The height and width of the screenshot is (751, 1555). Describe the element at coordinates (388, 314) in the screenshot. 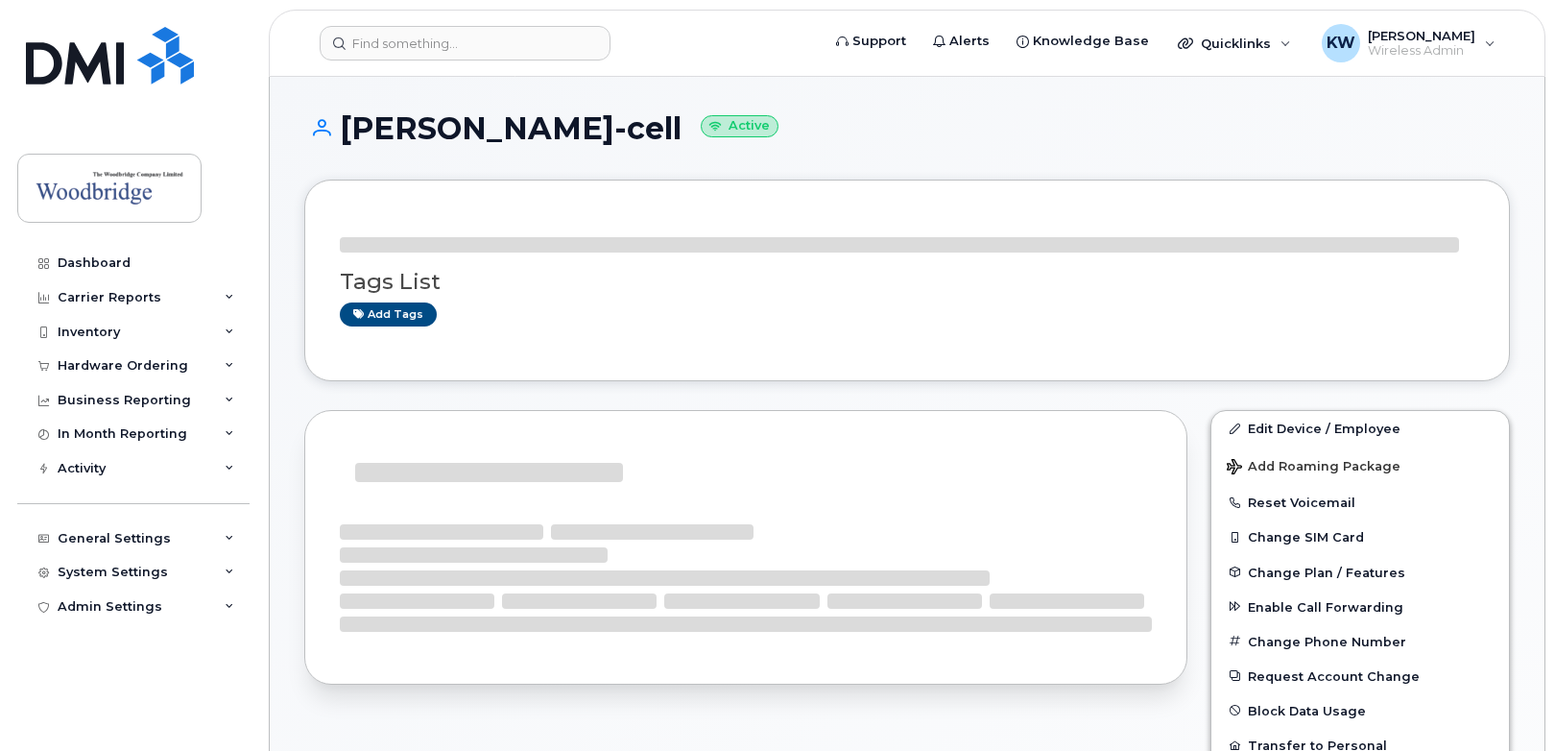

I see `a: Add tags` at that location.